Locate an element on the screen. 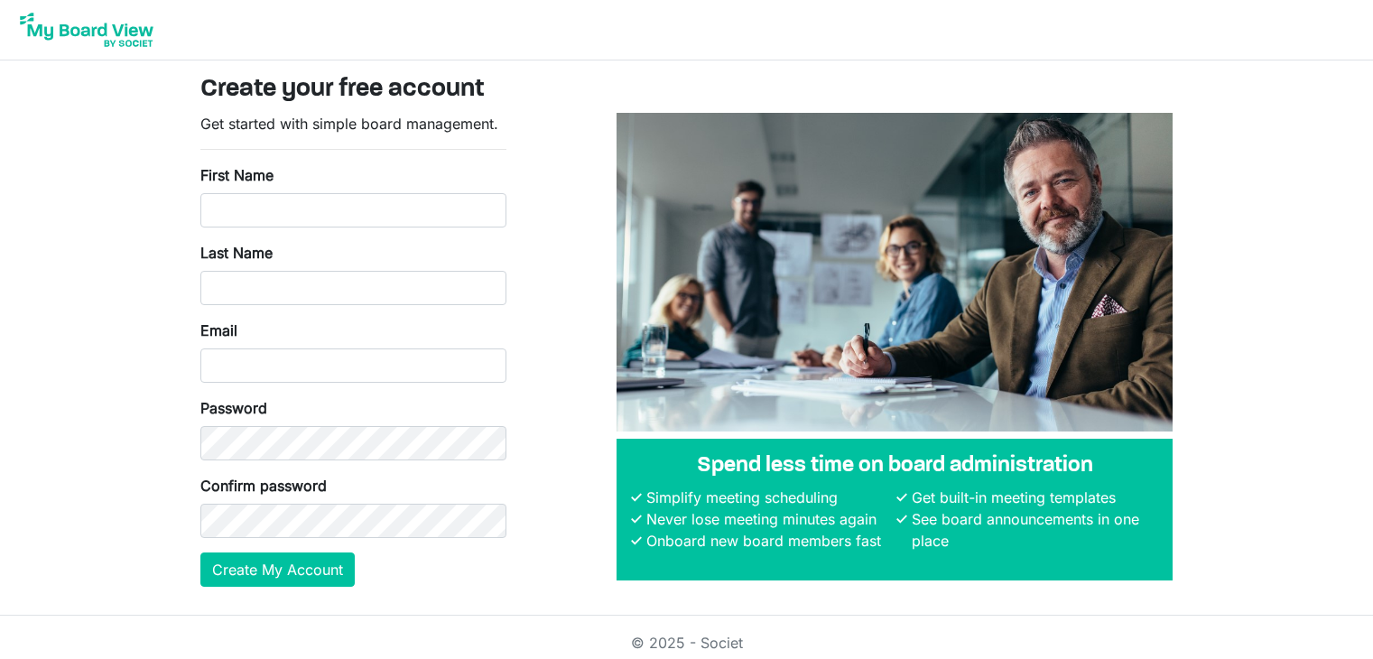  span: Get started with simple board management. is located at coordinates (349, 124).